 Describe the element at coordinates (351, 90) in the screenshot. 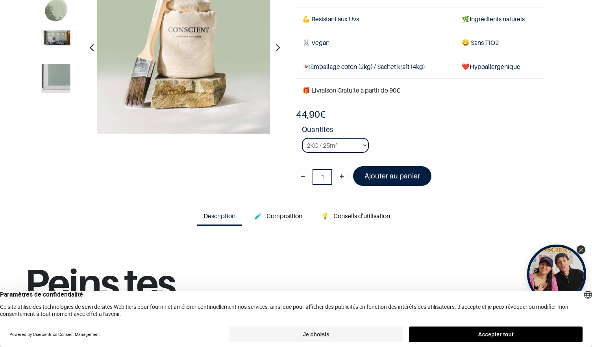

I see `font: 🎁 Livraison Gratuite à partir de 90€` at that location.